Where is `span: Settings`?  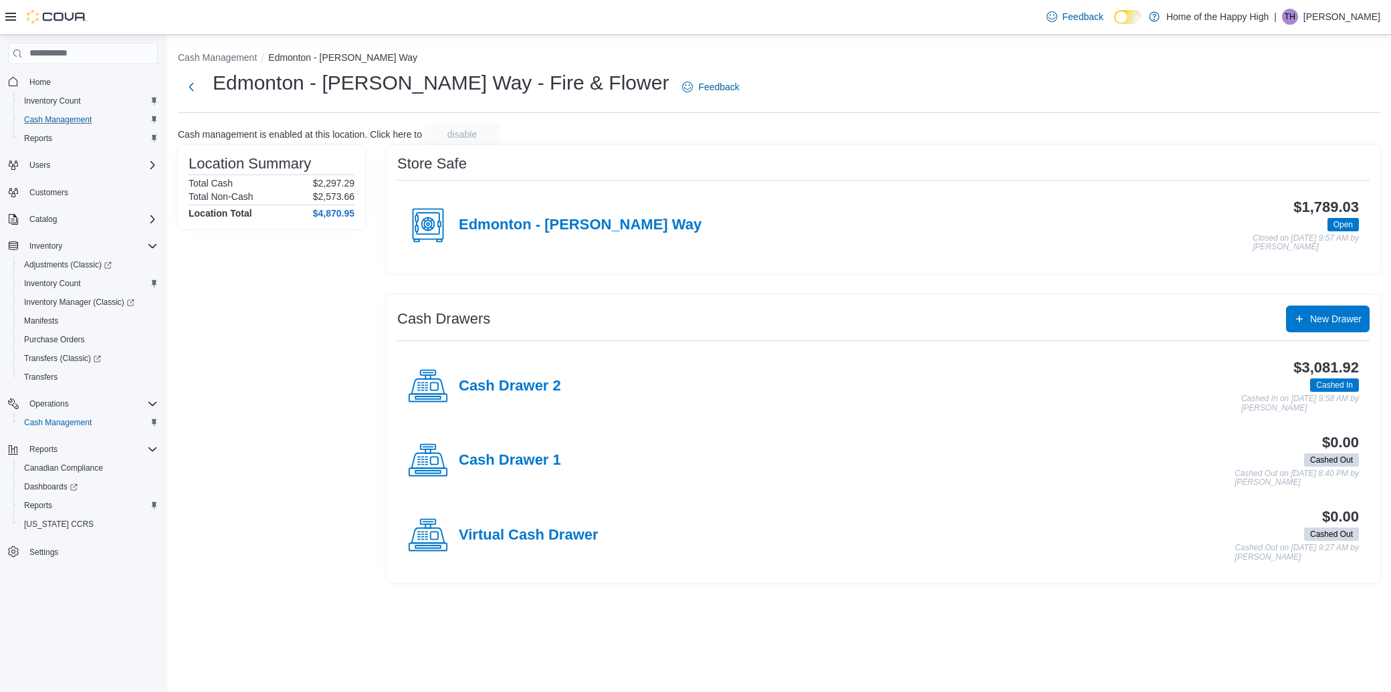
span: Settings is located at coordinates (43, 552).